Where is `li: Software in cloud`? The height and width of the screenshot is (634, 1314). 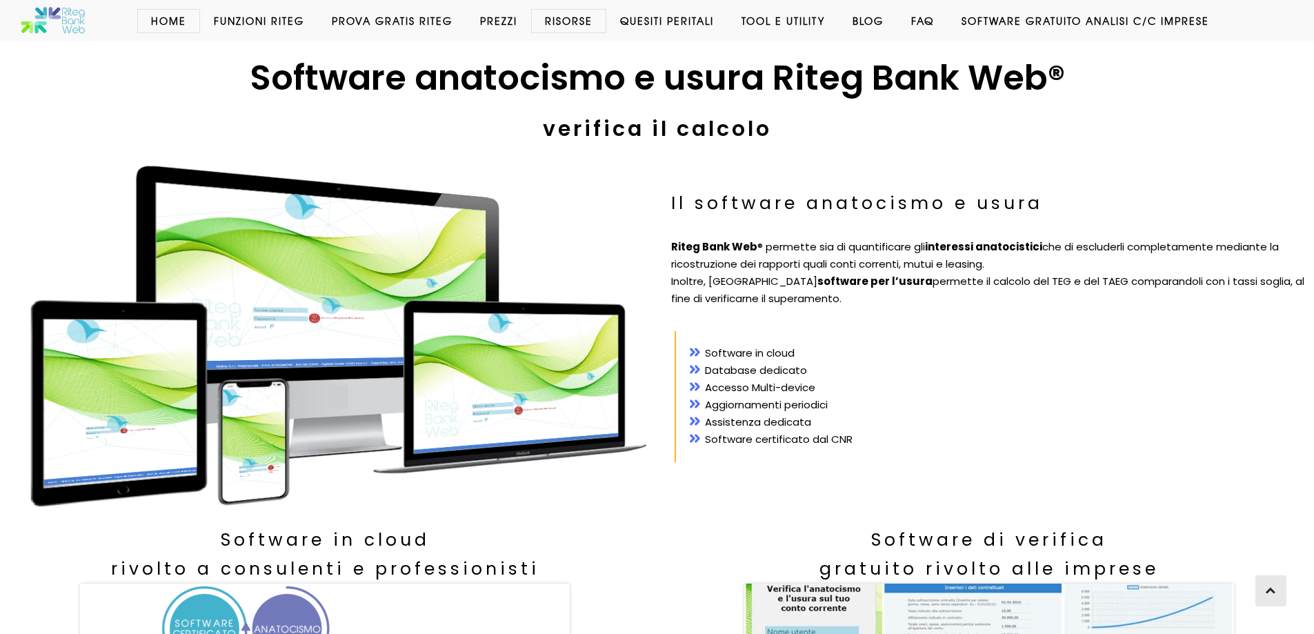
li: Software in cloud is located at coordinates (990, 353).